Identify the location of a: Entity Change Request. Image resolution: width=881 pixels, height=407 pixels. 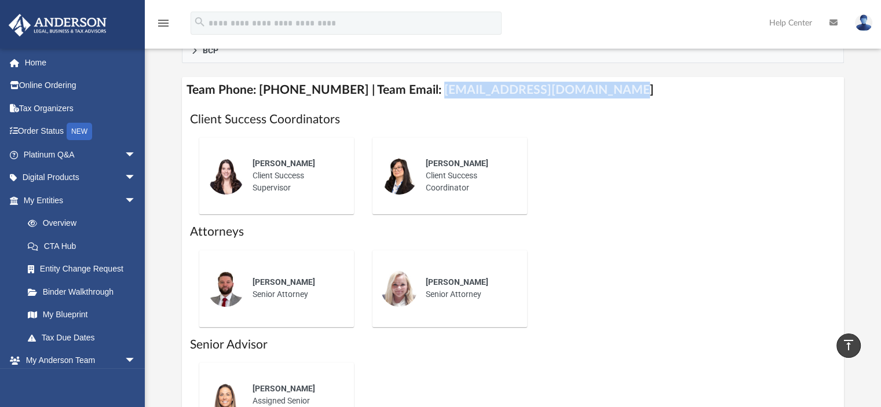
(85, 269).